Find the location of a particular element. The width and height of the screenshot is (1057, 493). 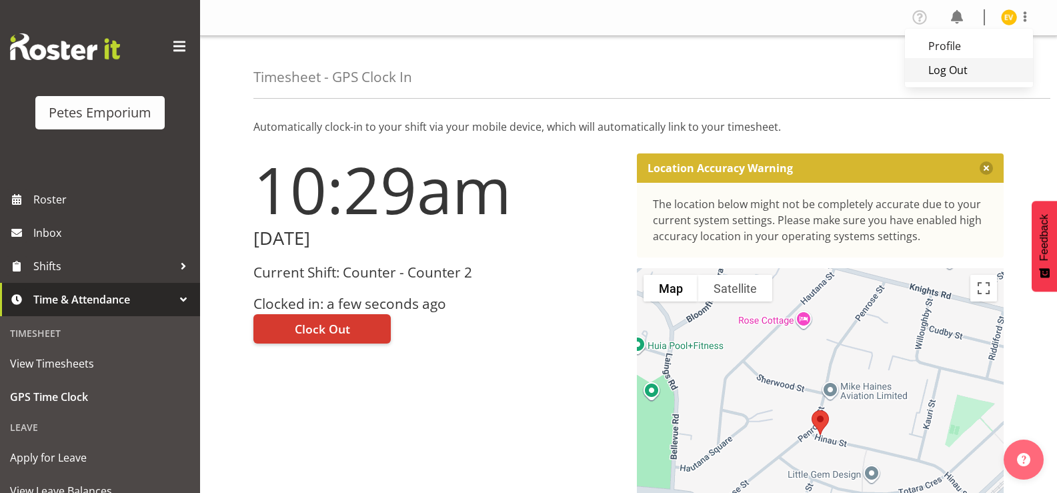

span: Feedback is located at coordinates (1044, 237).